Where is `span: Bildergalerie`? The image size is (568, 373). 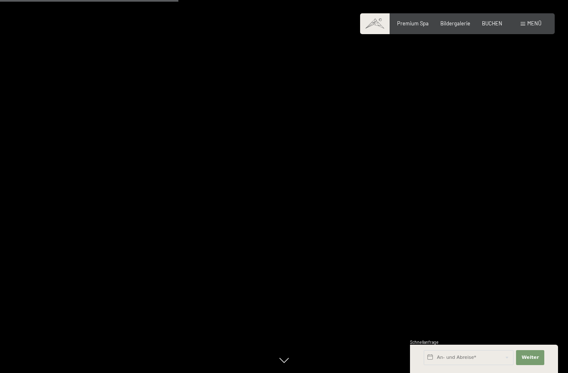
span: Bildergalerie is located at coordinates (455, 23).